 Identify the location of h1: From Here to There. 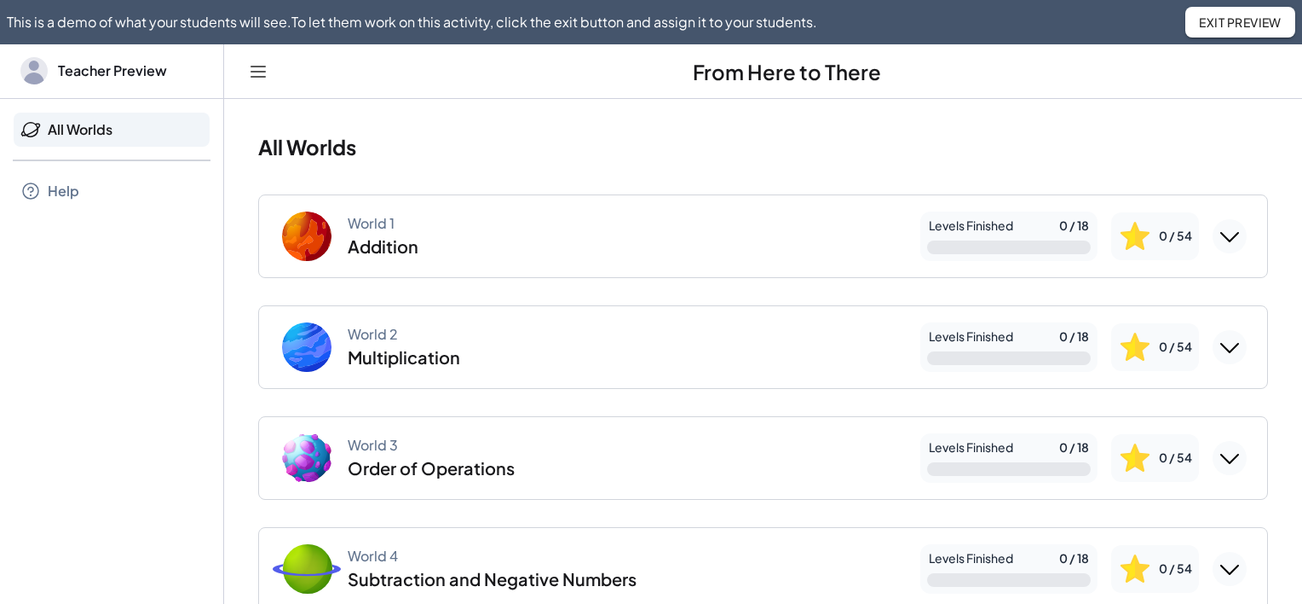
(787, 72).